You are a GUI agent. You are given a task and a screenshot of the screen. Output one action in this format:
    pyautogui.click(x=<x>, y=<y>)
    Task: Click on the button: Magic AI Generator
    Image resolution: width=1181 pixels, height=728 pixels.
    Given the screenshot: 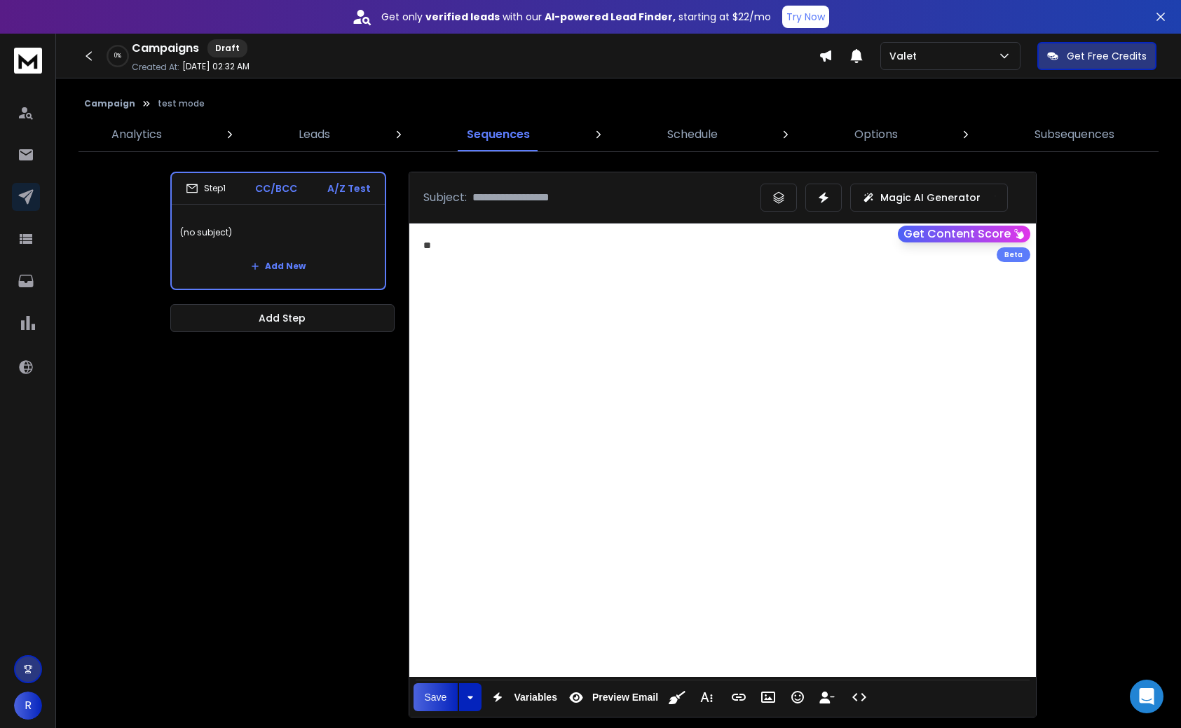 What is the action you would take?
    pyautogui.click(x=929, y=198)
    